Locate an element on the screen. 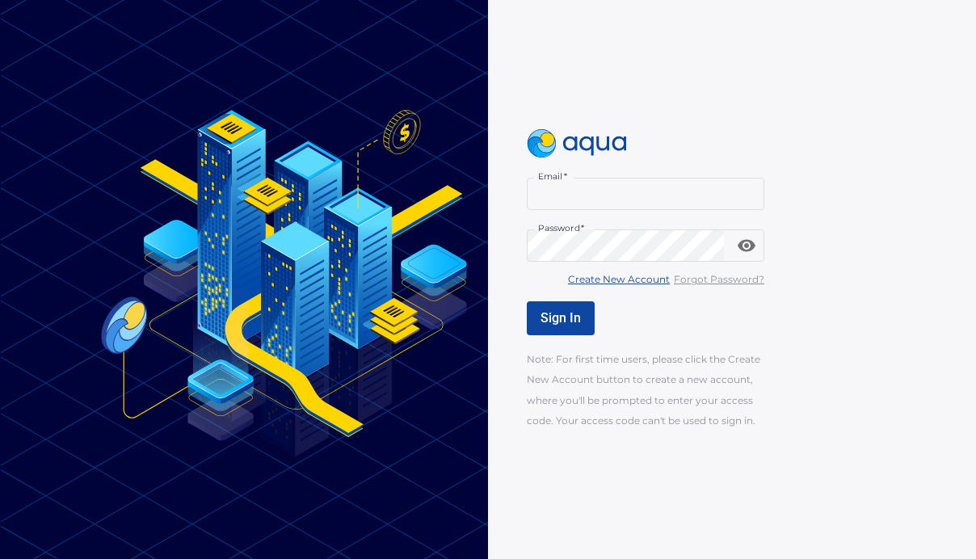 This screenshot has width=976, height=559. button: toggle password visibility is located at coordinates (747, 246).